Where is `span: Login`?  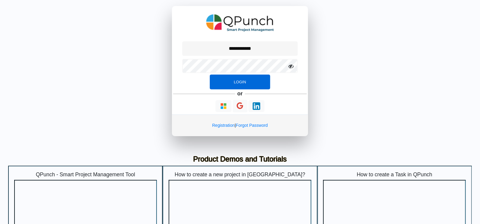
span: Login is located at coordinates (240, 82).